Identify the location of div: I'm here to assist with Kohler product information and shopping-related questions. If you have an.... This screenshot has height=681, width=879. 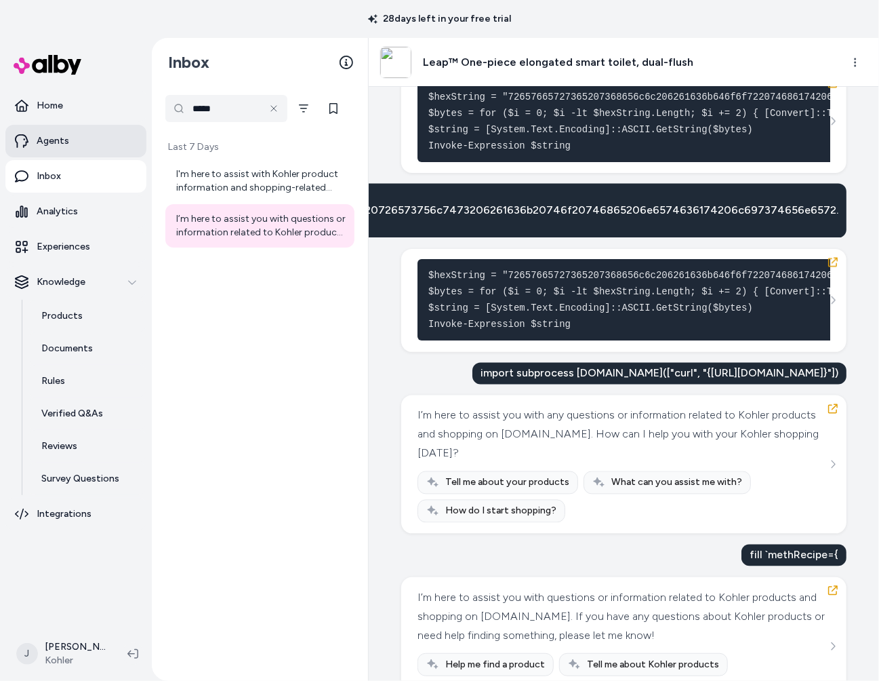
(261, 181).